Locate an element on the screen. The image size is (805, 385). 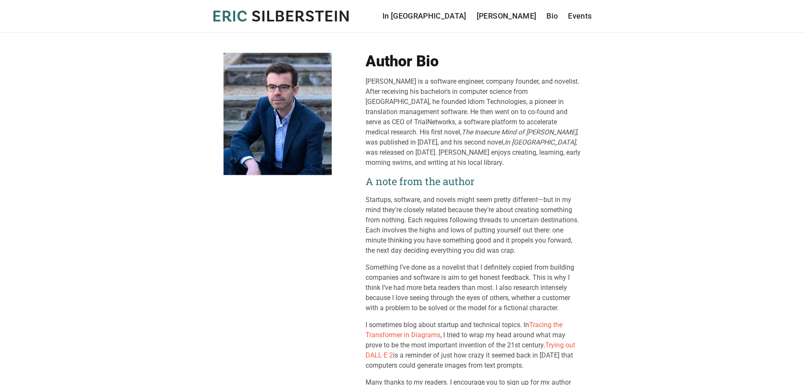
p: Startups, software, and novels might seem pretty different—but in my mind they’re closely related... is located at coordinates (474, 225).